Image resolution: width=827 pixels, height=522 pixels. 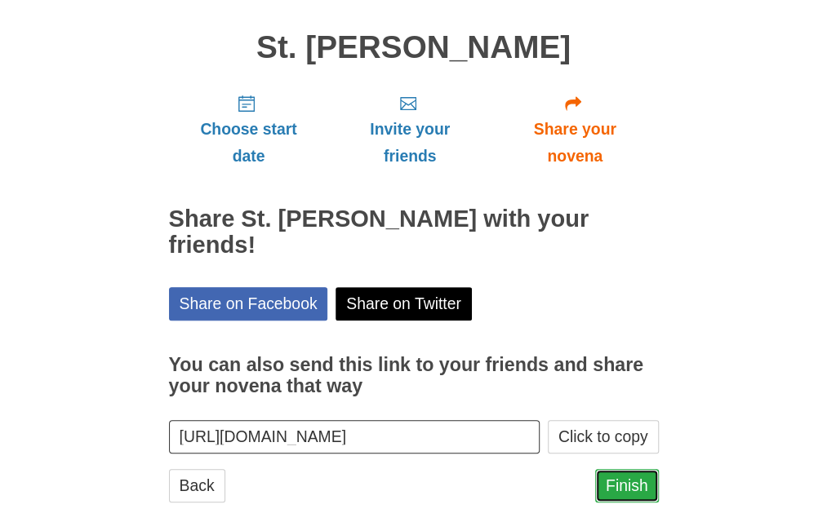 What do you see at coordinates (414, 375) in the screenshot?
I see `h3: You can also send this link to your friends and share your novena that way` at bounding box center [414, 375].